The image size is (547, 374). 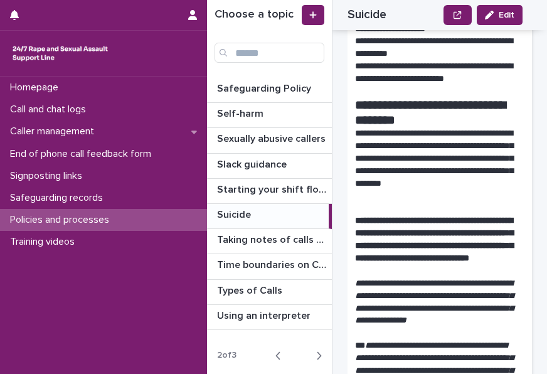 What do you see at coordinates (315, 355) in the screenshot?
I see `button: Next` at bounding box center [315, 355].